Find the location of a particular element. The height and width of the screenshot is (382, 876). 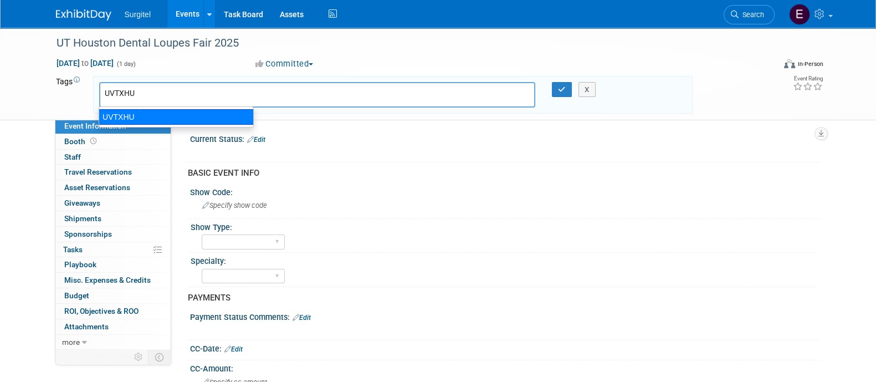

a: Shipments is located at coordinates (113, 218).